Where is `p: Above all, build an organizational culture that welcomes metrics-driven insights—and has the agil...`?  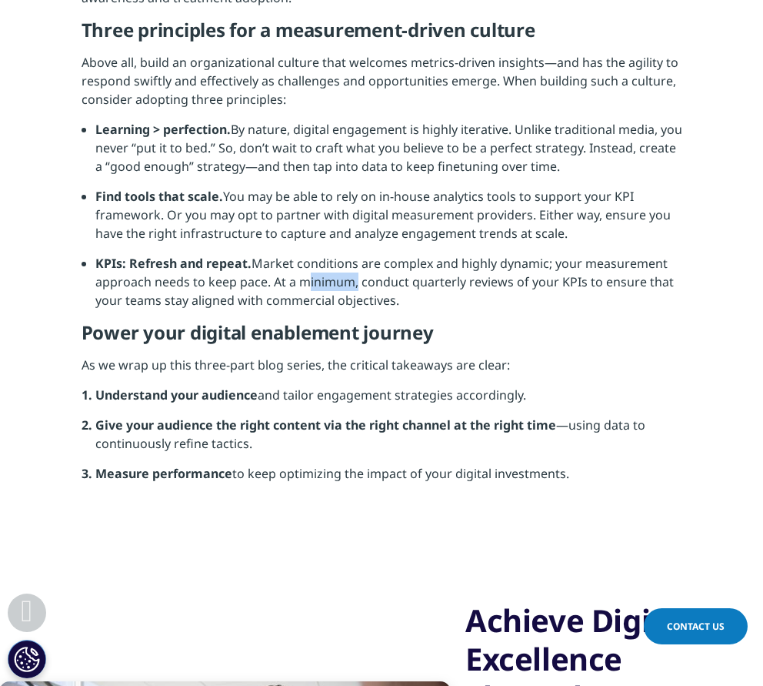 p: Above all, build an organizational culture that welcomes metrics-driven insights—and has the agil... is located at coordinates (382, 86).